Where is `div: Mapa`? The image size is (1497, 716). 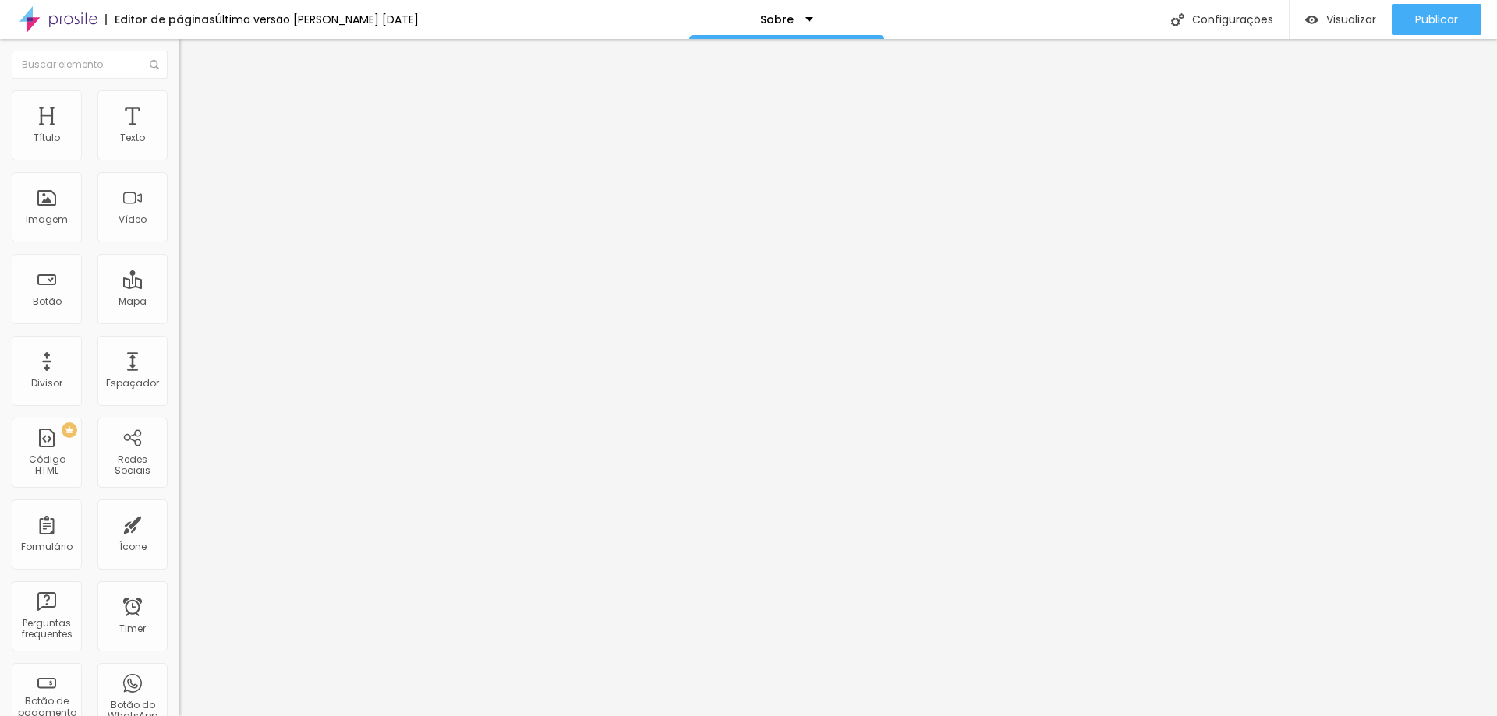 div: Mapa is located at coordinates (133, 302).